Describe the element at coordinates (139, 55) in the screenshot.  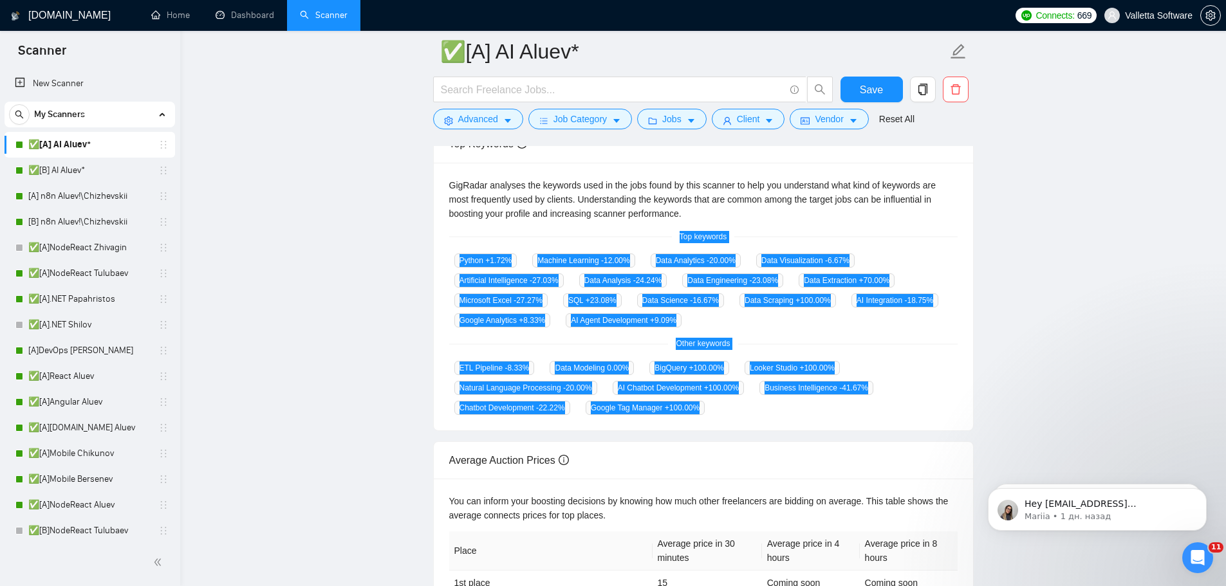
I see `p: Message from Mariia, sent 1 дн. назад` at that location.